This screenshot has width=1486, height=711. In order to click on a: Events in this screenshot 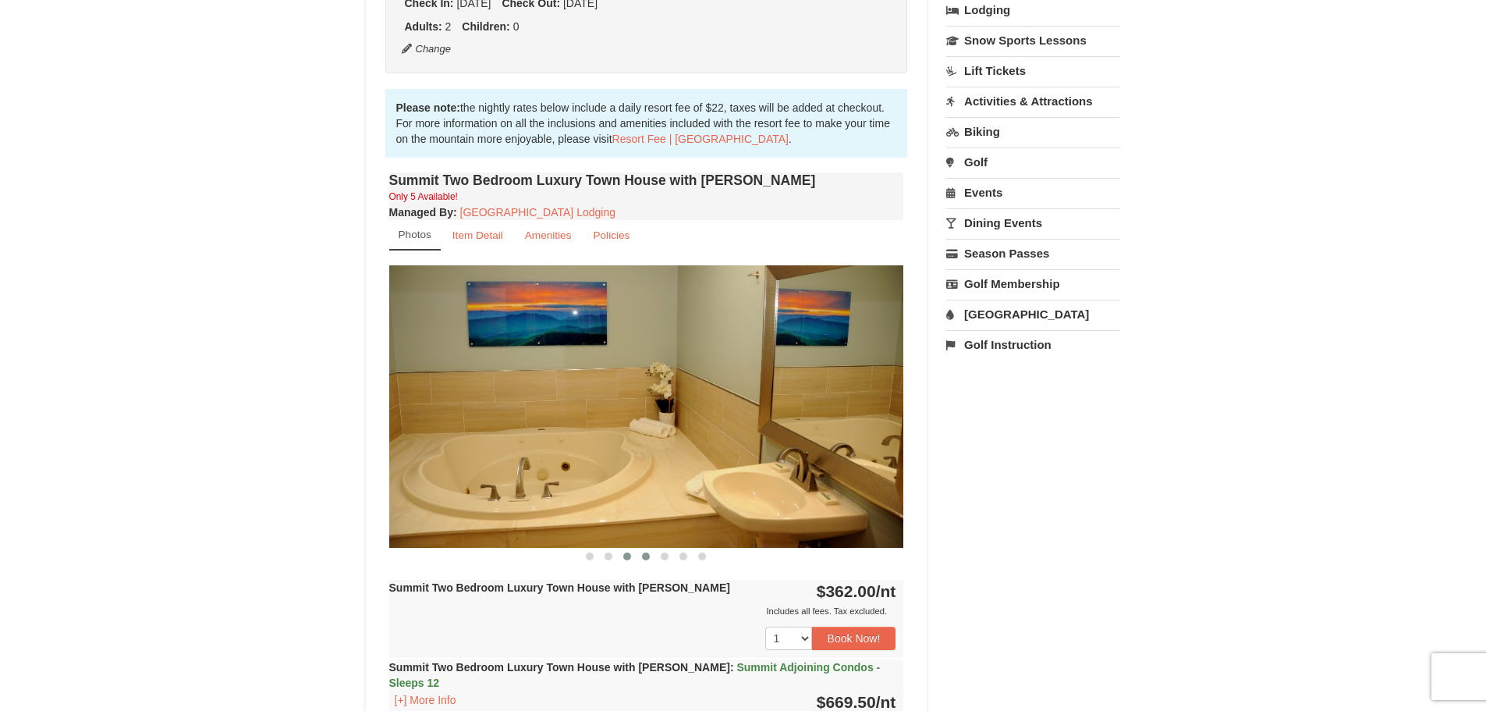, I will do `click(1033, 192)`.